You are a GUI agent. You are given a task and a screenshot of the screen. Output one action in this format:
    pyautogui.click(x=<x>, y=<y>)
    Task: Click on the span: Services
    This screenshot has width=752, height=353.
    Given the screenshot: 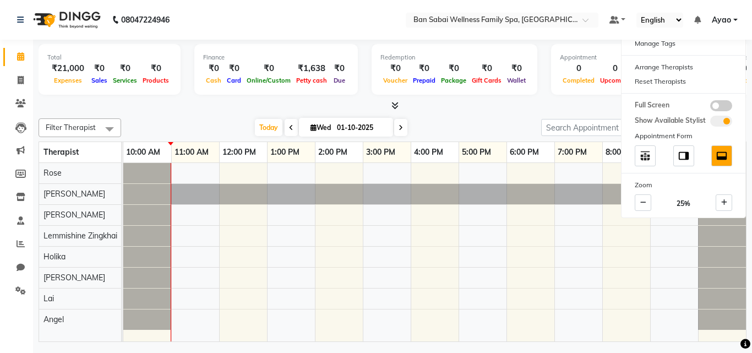 What is the action you would take?
    pyautogui.click(x=125, y=80)
    